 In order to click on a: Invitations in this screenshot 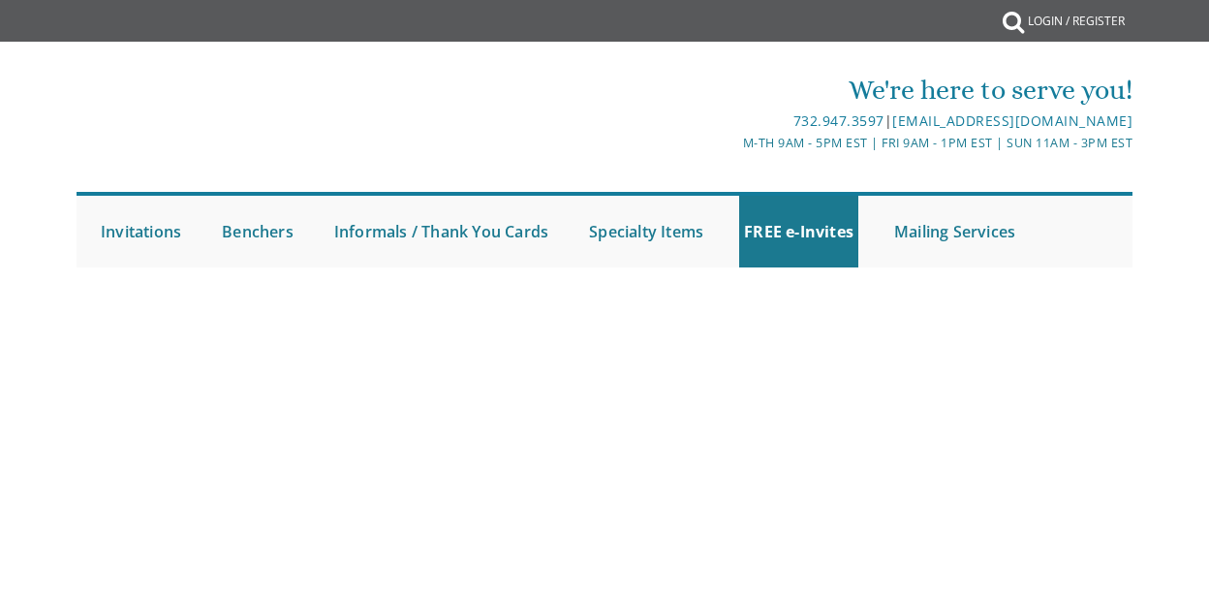, I will do `click(140, 232)`.